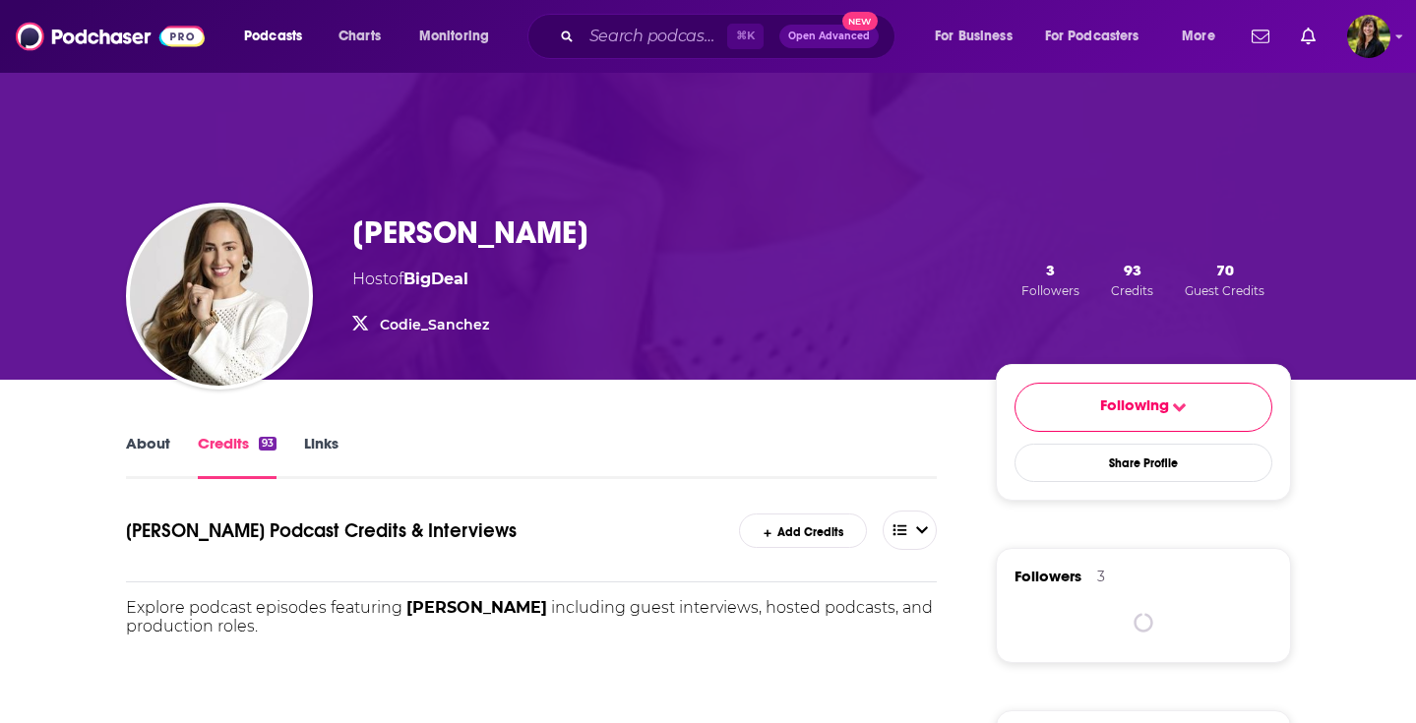  What do you see at coordinates (436, 279) in the screenshot?
I see `a: BigDeal` at bounding box center [436, 279].